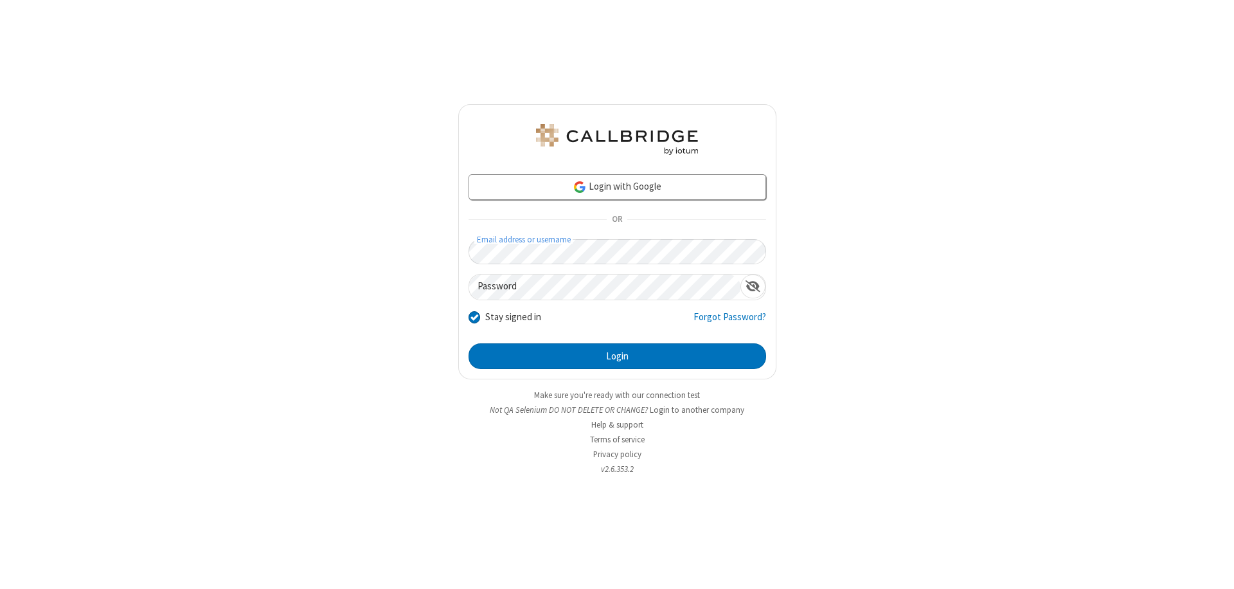 The height and width of the screenshot is (589, 1234). I want to click on input: Password, so click(605, 287).